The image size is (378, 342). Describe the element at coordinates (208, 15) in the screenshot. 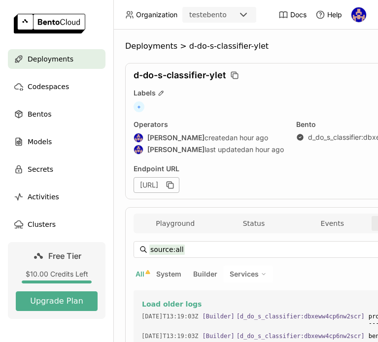

I see `div: testebento` at that location.